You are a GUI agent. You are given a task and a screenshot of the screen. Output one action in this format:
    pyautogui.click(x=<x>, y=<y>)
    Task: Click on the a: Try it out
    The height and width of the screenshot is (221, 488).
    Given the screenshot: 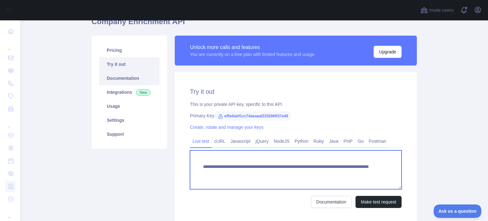 What is the action you would take?
    pyautogui.click(x=129, y=64)
    